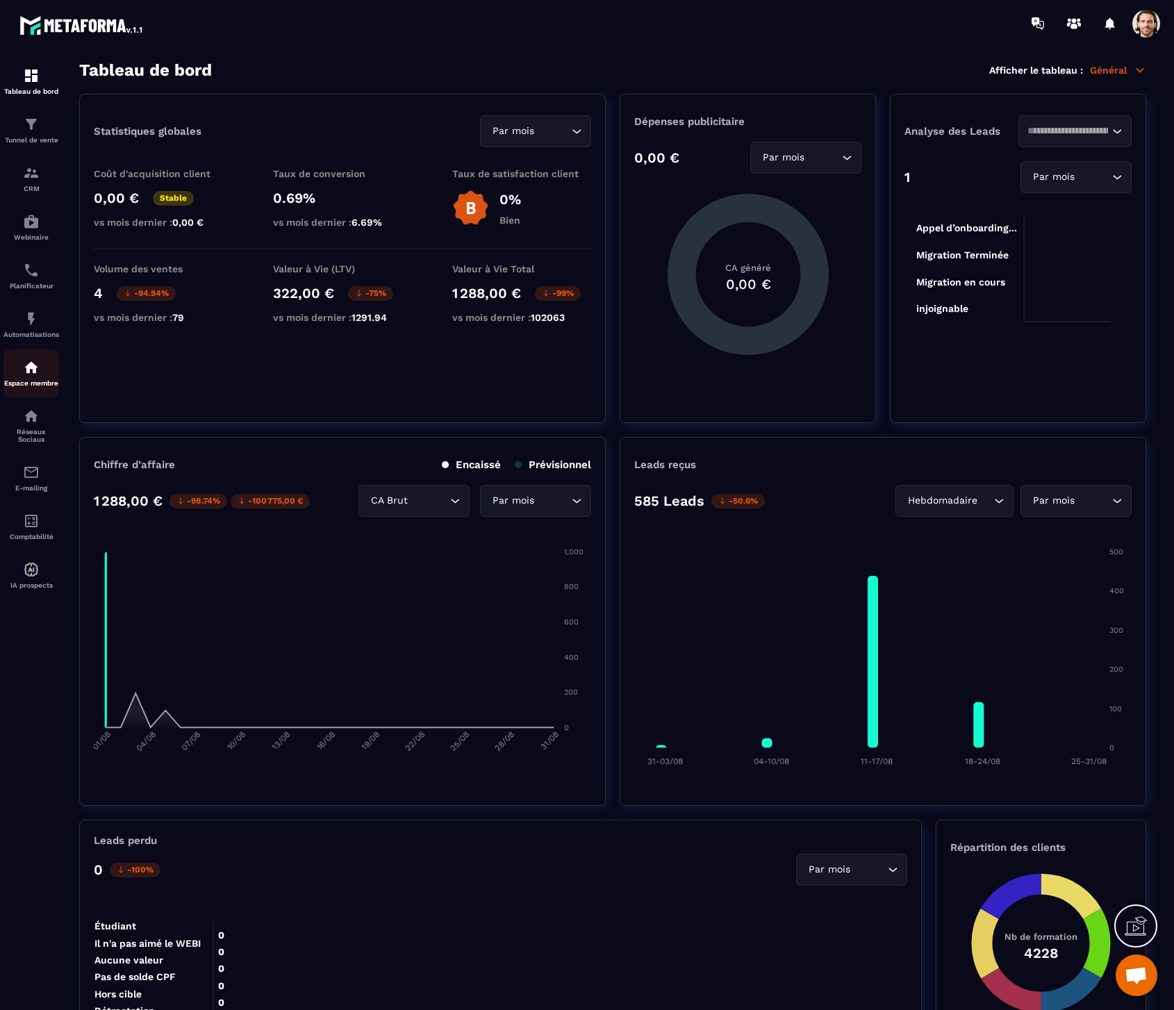 The width and height of the screenshot is (1174, 1010). I want to click on p: -50.6%, so click(738, 501).